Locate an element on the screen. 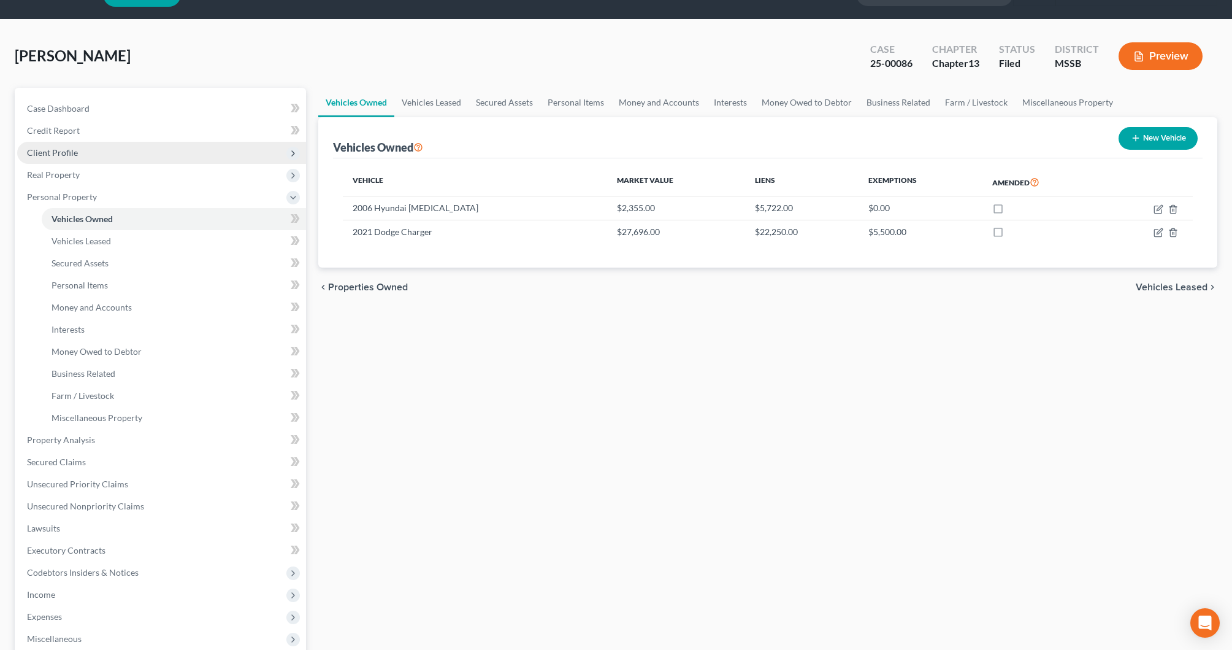 This screenshot has width=1232, height=650. span: Business Related is located at coordinates (83, 373).